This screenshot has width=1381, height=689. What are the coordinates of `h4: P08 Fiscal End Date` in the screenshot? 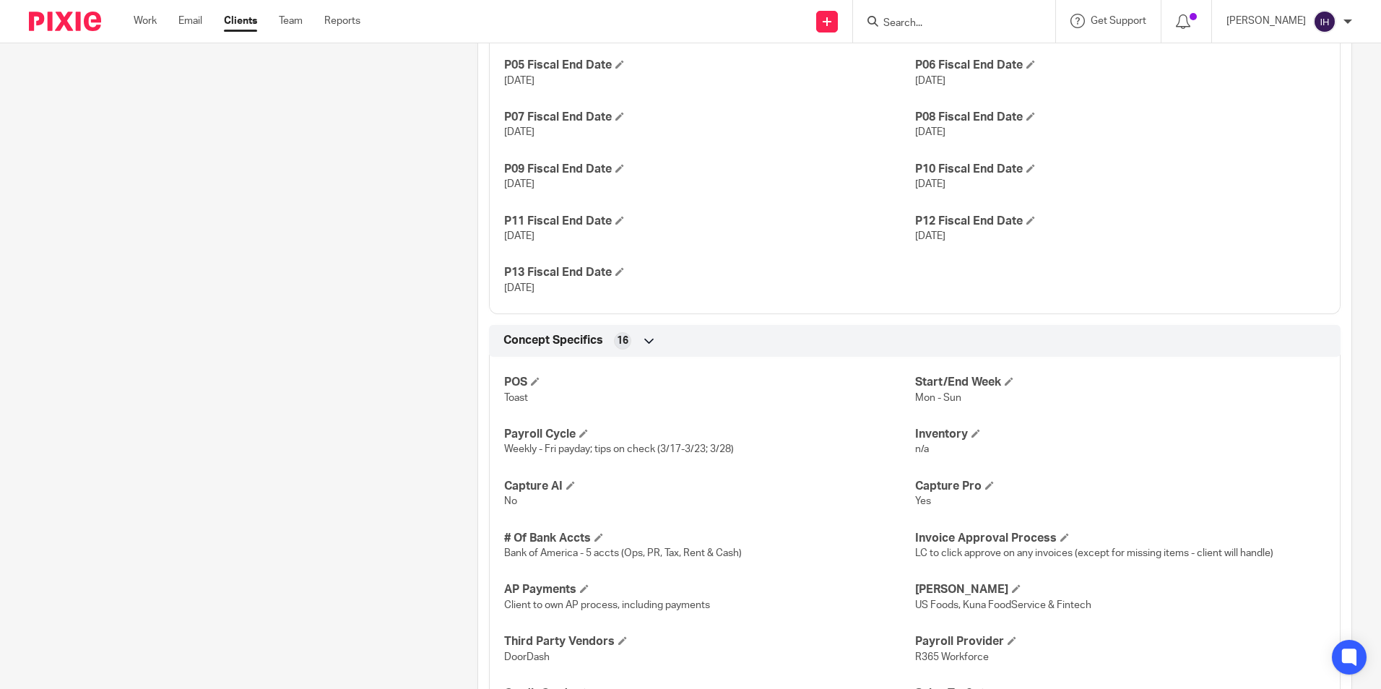 It's located at (1120, 117).